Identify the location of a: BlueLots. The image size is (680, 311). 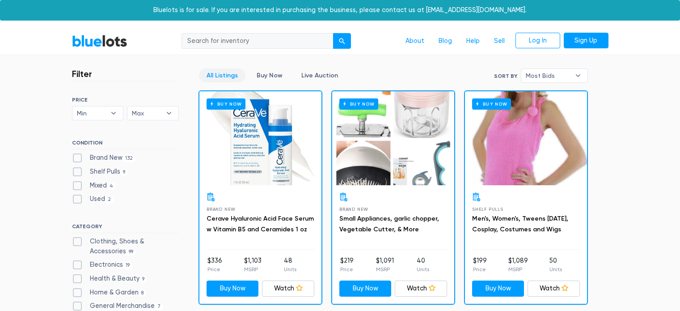
(100, 41).